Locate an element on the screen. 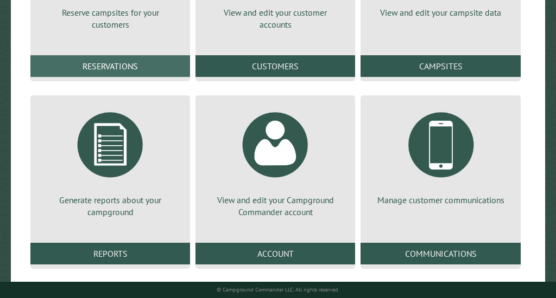  small: © Campground Commander LLC. All rights reserved. is located at coordinates (278, 290).